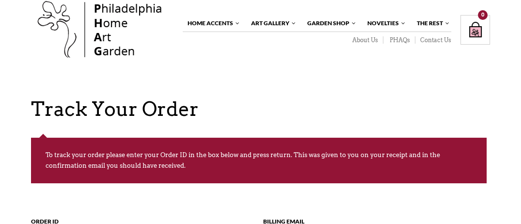 The height and width of the screenshot is (224, 521). Describe the element at coordinates (384, 23) in the screenshot. I see `a: Novelties` at that location.